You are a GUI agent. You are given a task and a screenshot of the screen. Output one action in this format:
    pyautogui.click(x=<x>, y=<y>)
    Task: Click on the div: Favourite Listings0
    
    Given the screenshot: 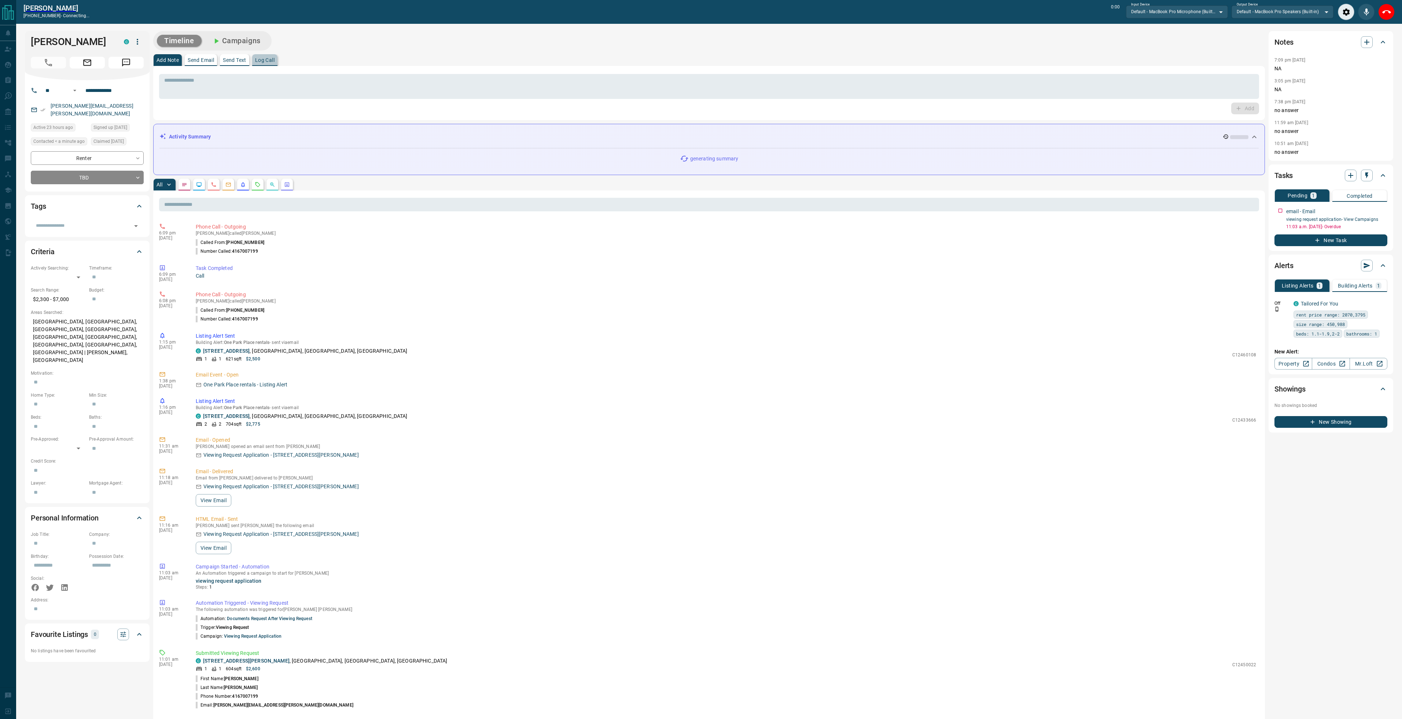 What is the action you would take?
    pyautogui.click(x=87, y=635)
    